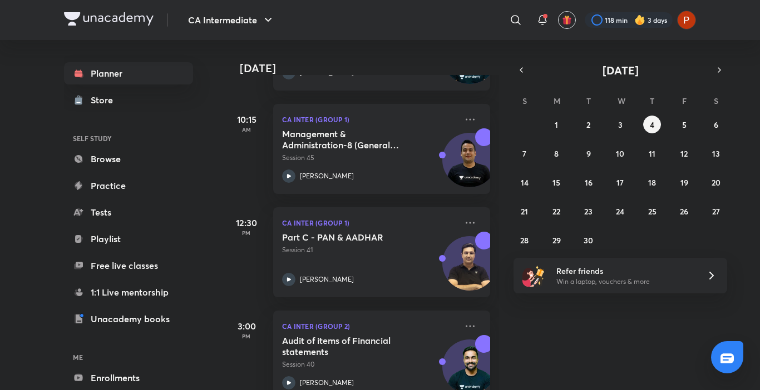  I want to click on abbr: September 29, 2025, so click(556, 240).